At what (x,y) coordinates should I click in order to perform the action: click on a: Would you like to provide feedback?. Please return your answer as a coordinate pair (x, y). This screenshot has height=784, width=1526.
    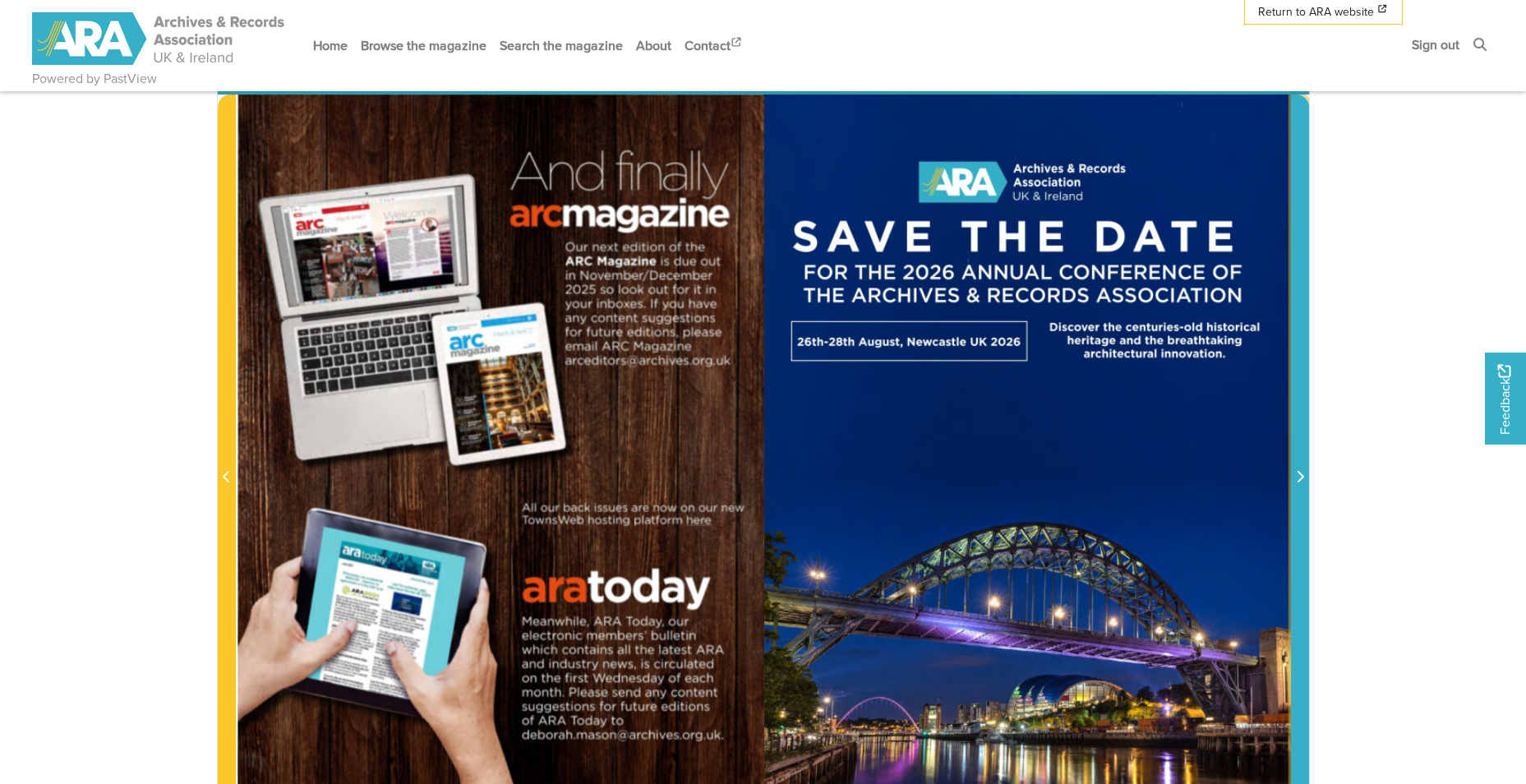
    Looking at the image, I should click on (1505, 398).